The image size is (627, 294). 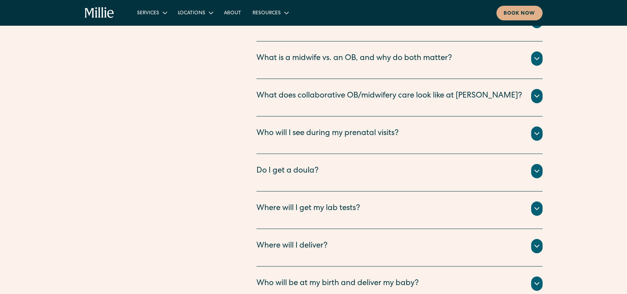 What do you see at coordinates (354, 59) in the screenshot?
I see `div: What is a midwife vs. an OB, and why do both matter?` at bounding box center [354, 59].